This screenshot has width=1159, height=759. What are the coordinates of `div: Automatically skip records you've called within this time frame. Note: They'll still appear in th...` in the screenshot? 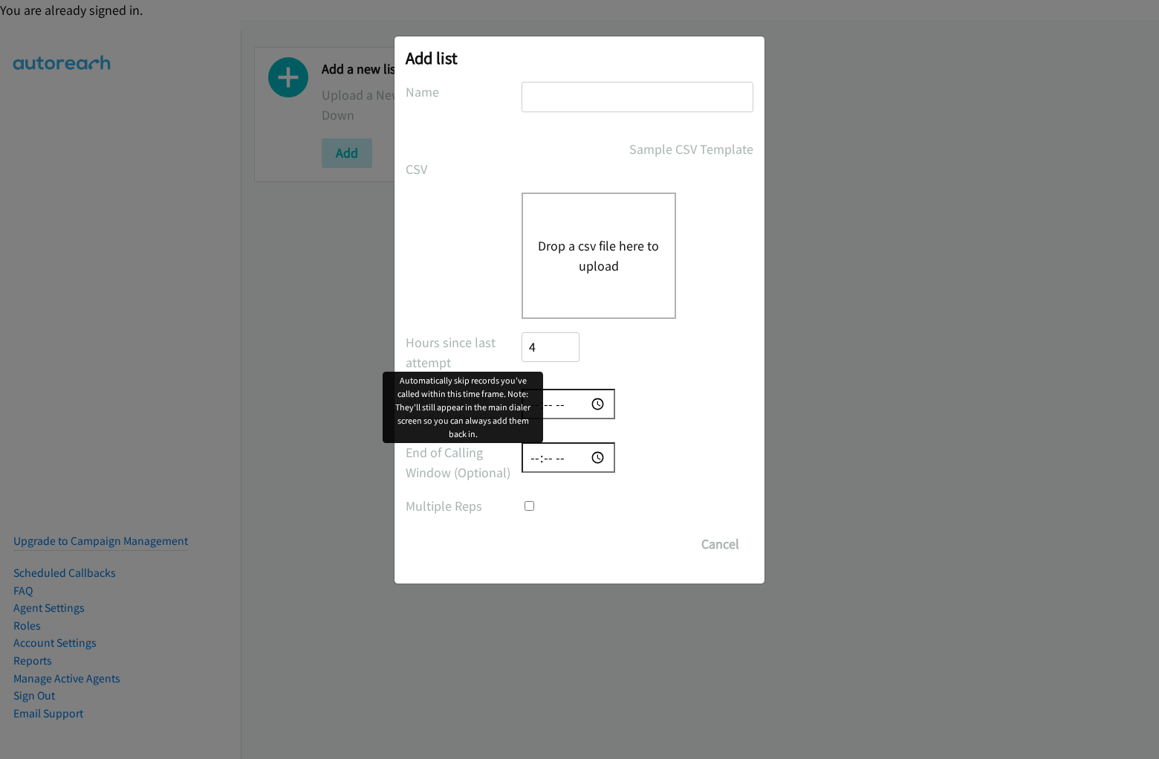 It's located at (463, 407).